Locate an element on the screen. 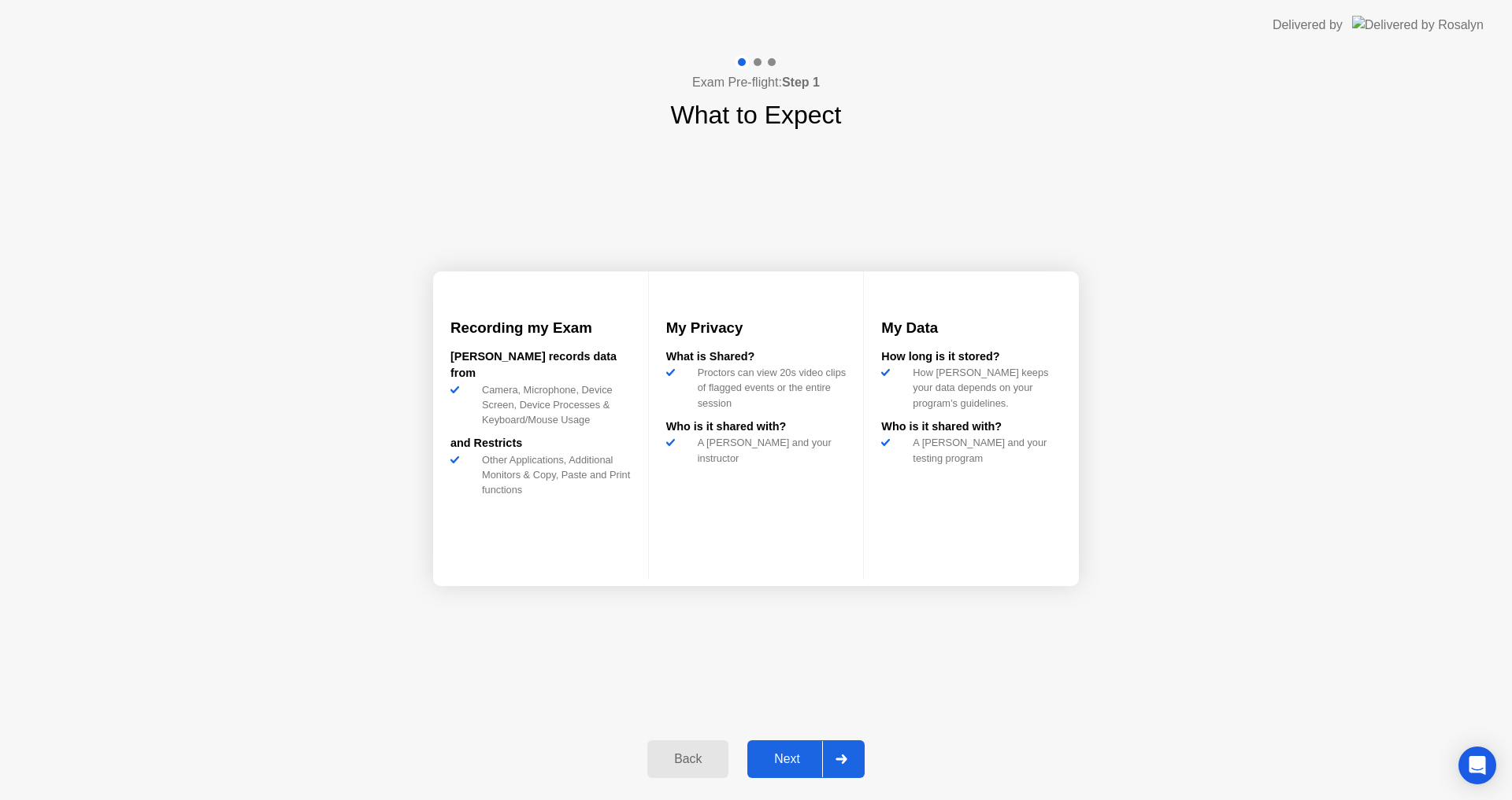 This screenshot has height=800, width=1512. div: Back is located at coordinates (688, 759).